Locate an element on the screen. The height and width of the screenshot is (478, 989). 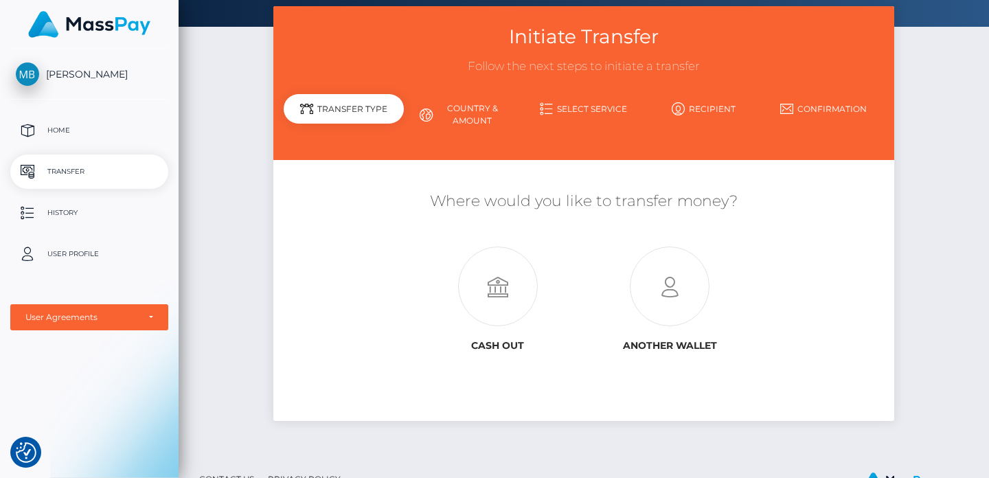
a: Recipient is located at coordinates (703, 109).